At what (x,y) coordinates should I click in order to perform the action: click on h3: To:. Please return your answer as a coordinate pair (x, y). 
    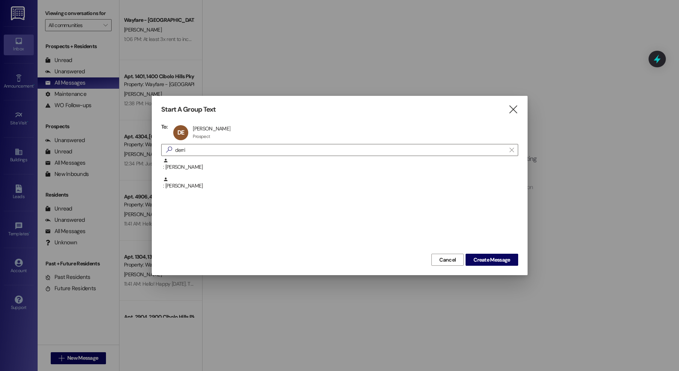
    Looking at the image, I should click on (164, 127).